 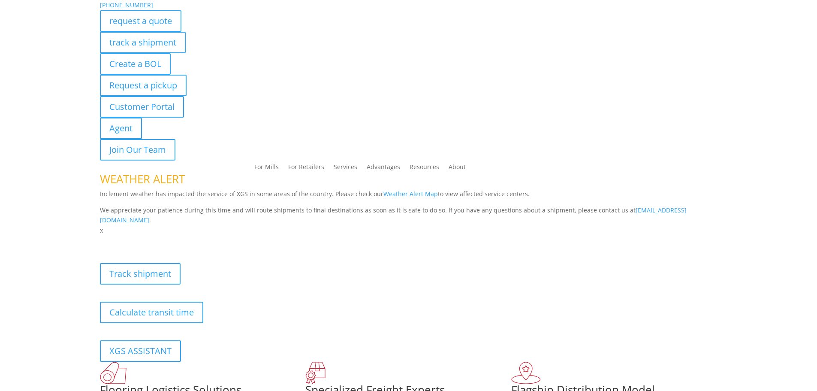 What do you see at coordinates (135, 64) in the screenshot?
I see `a: Create a BOL` at bounding box center [135, 64].